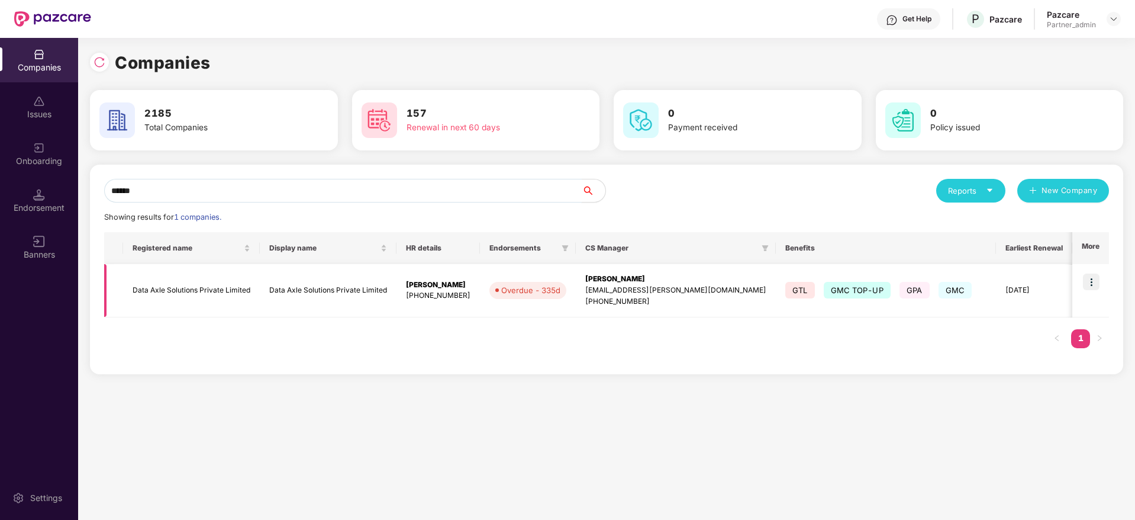  What do you see at coordinates (1100, 339) in the screenshot?
I see `li: Next Page` at bounding box center [1100, 339].